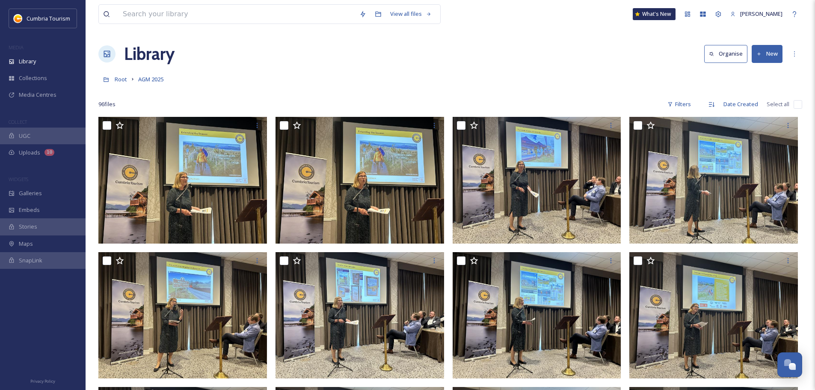 This screenshot has height=390, width=815. What do you see at coordinates (43, 381) in the screenshot?
I see `span: Privacy Policy` at bounding box center [43, 381].